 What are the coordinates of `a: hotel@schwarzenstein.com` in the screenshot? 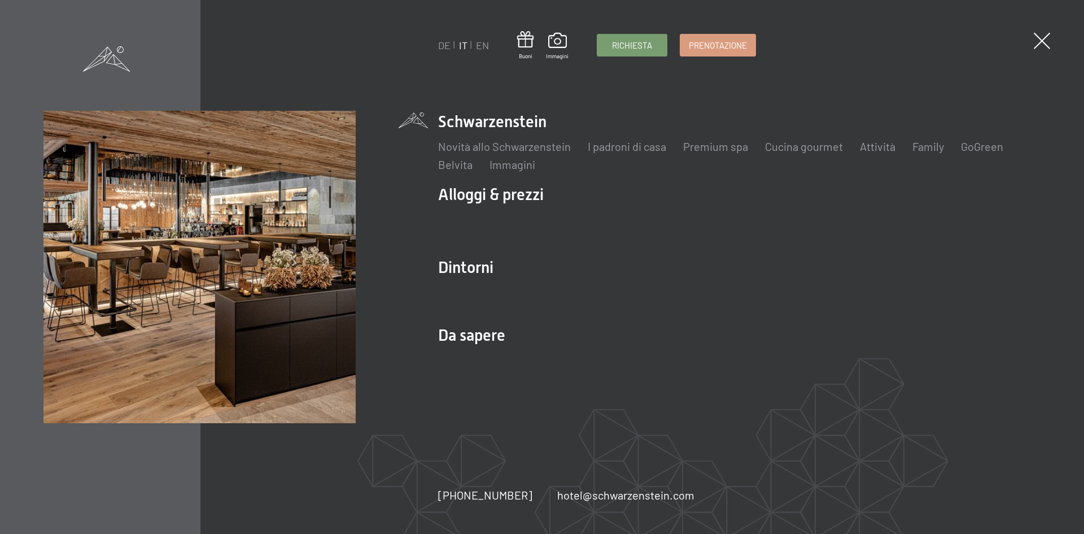 It's located at (626, 495).